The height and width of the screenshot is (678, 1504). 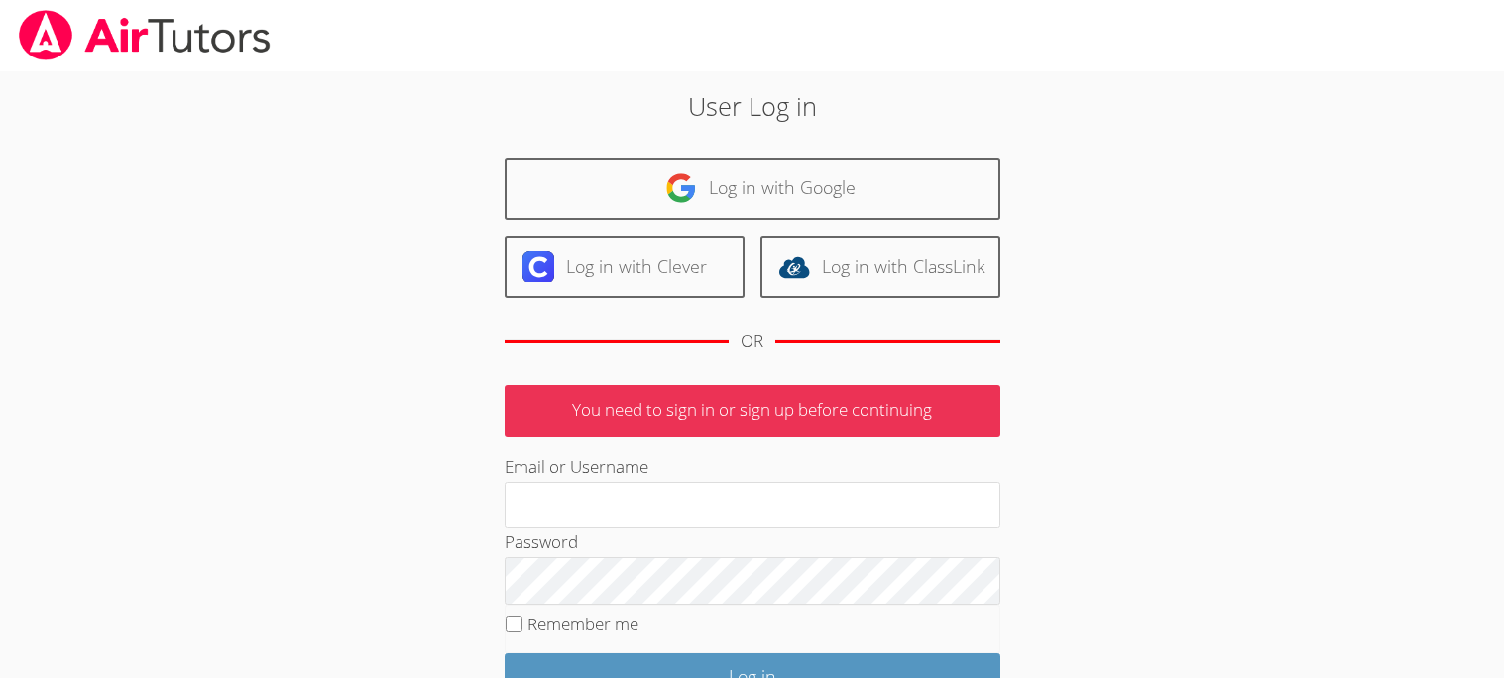 What do you see at coordinates (538, 267) in the screenshot?
I see `img: clever-logo-6eab21bc6e7a338710f1a6ff85c0baf02591cd810cc4098c63d3a4b26e2feb20.svg` at bounding box center [538, 267].